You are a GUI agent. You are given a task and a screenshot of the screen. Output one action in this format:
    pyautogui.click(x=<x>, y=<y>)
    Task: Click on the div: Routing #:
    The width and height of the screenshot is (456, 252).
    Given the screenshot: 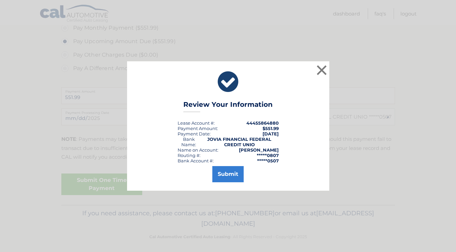 What is the action you would take?
    pyautogui.click(x=189, y=155)
    